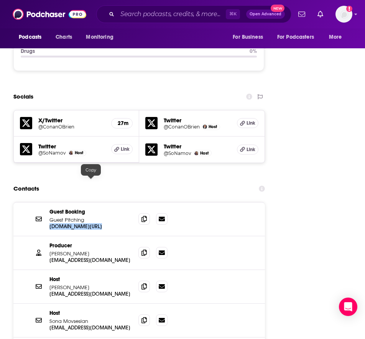 Image resolution: width=365 pixels, height=339 pixels. Describe the element at coordinates (91, 246) in the screenshot. I see `p: Producer` at that location.